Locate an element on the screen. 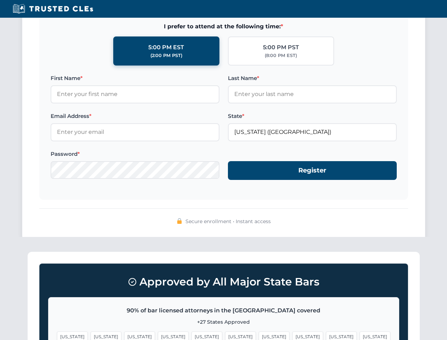 This screenshot has width=447, height=340. input: Enter your email is located at coordinates (135, 132).